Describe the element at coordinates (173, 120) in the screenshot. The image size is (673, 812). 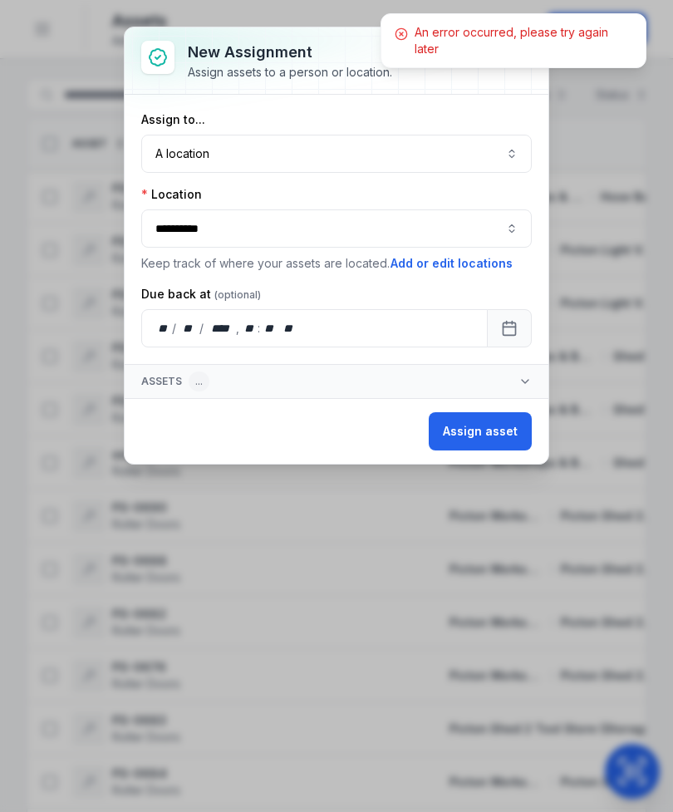
I see `label: Assign to...` at that location.